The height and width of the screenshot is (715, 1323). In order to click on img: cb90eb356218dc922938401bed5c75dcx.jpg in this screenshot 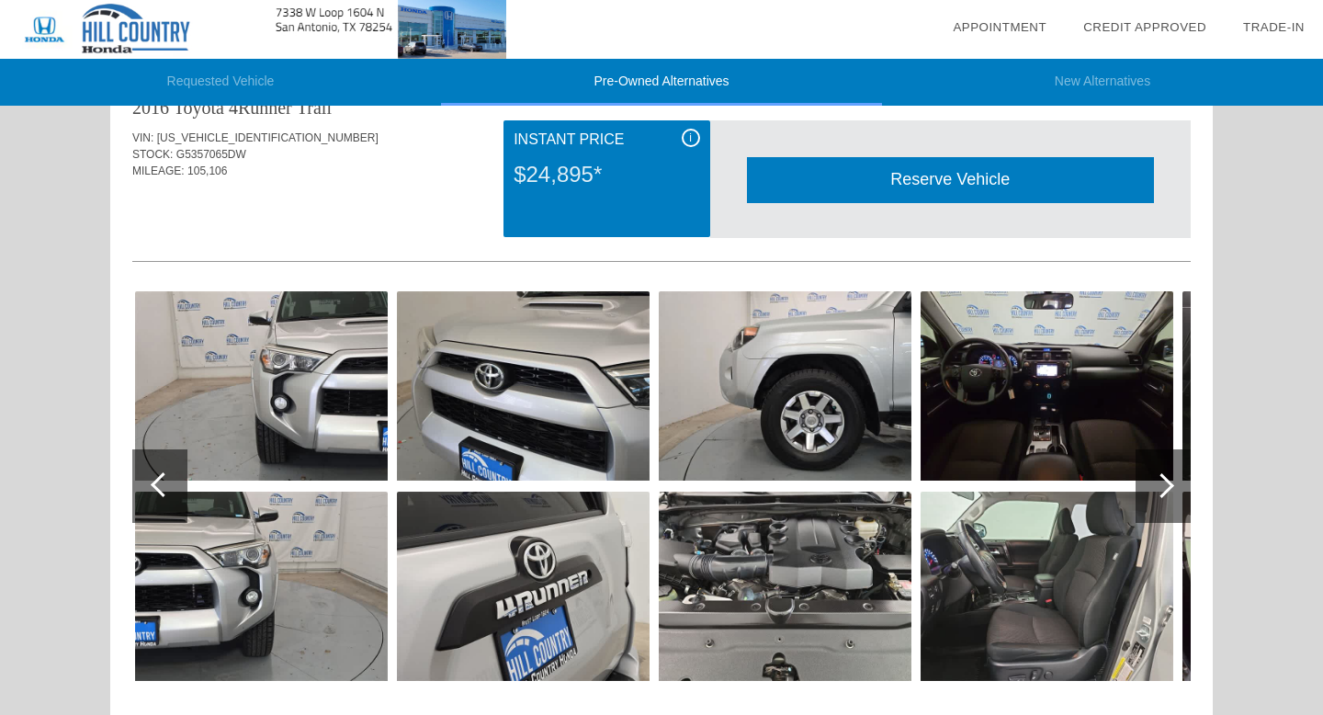, I will do `click(261, 586)`.